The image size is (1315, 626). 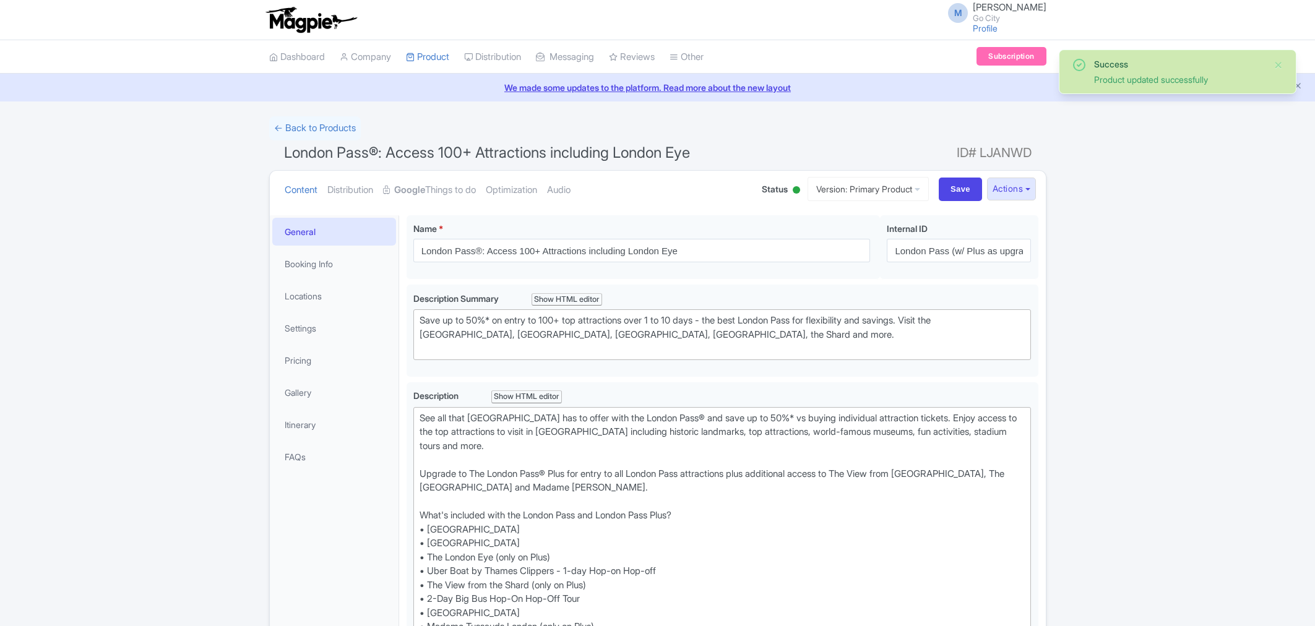 I want to click on a: Gallery, so click(x=334, y=392).